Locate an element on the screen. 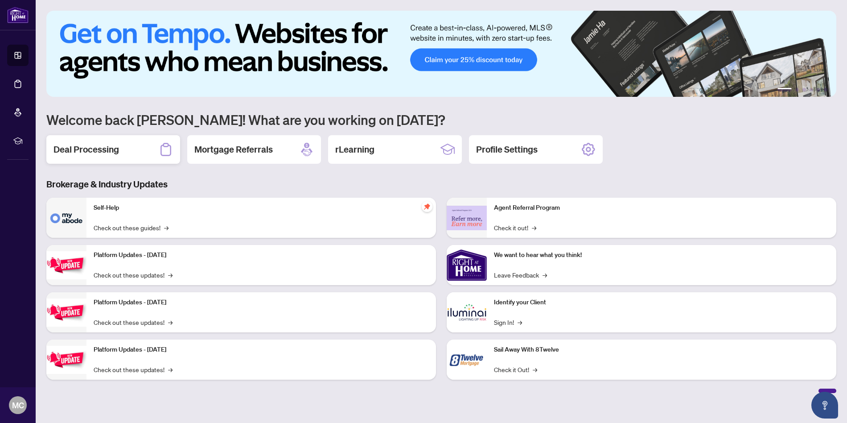 The image size is (847, 423). span: pushpin is located at coordinates (427, 206).